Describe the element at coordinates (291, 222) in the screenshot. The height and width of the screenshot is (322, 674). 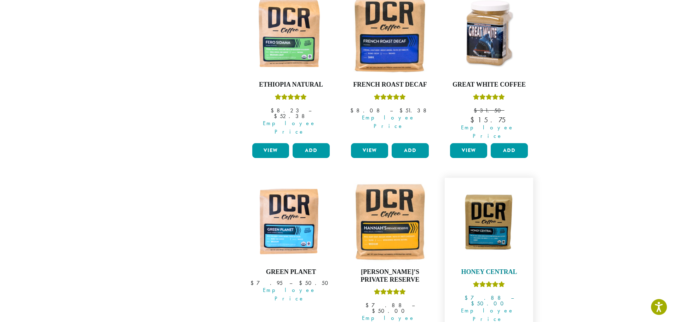
I see `img: DCR-Green-Planet-Coffee-Bag-300x300.png` at that location.